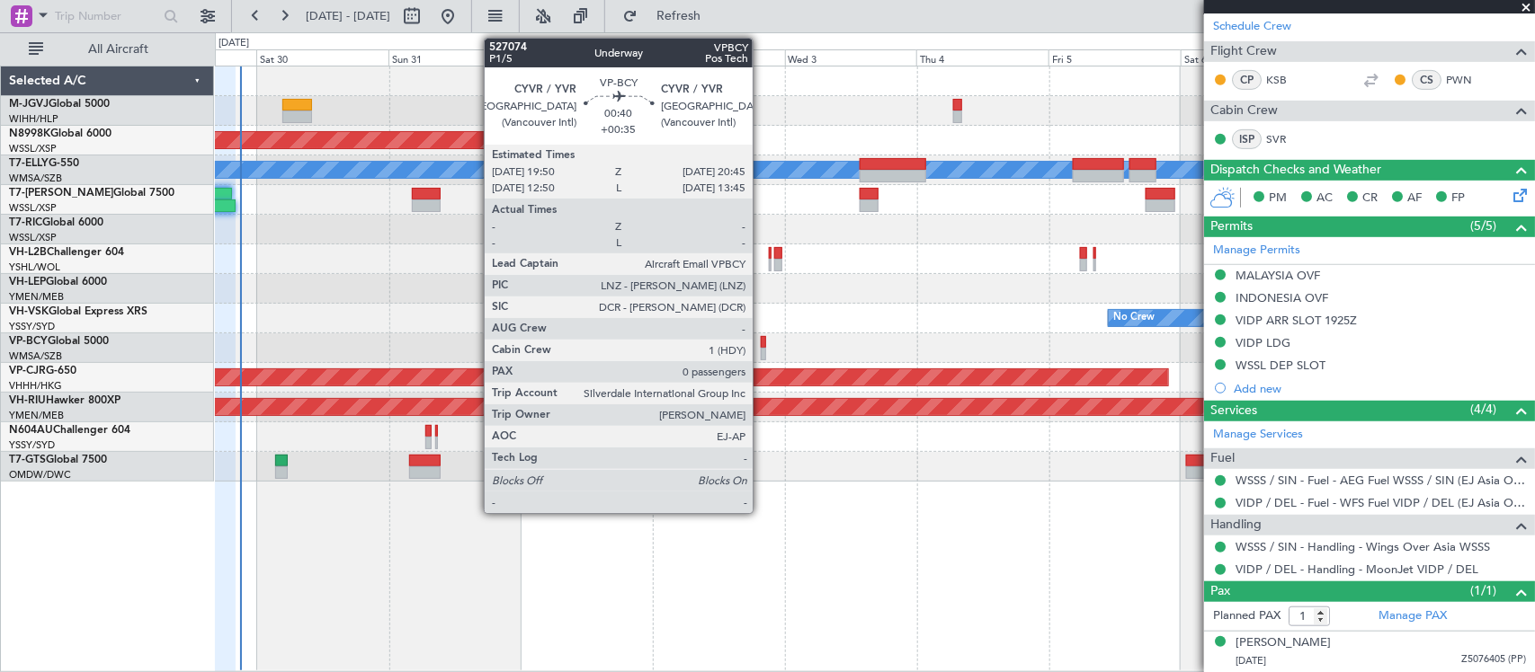  Describe the element at coordinates (58, 342) in the screenshot. I see `a: VP-BCYGlobal 5000` at that location.